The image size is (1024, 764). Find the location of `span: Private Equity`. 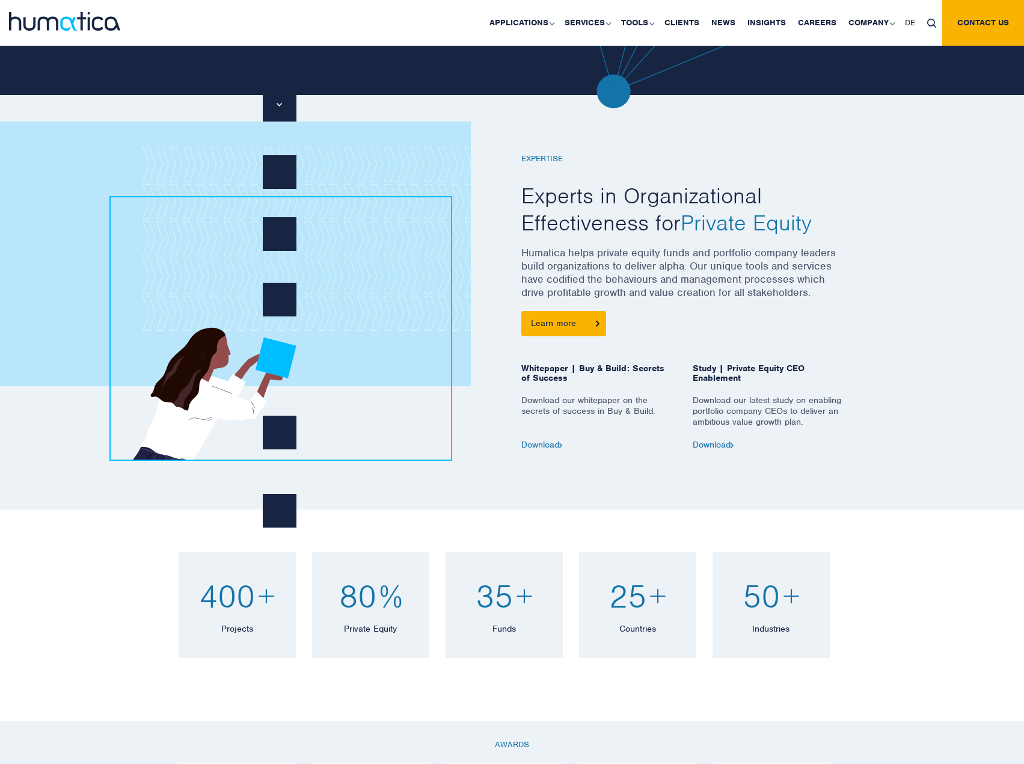

span: Private Equity is located at coordinates (746, 222).